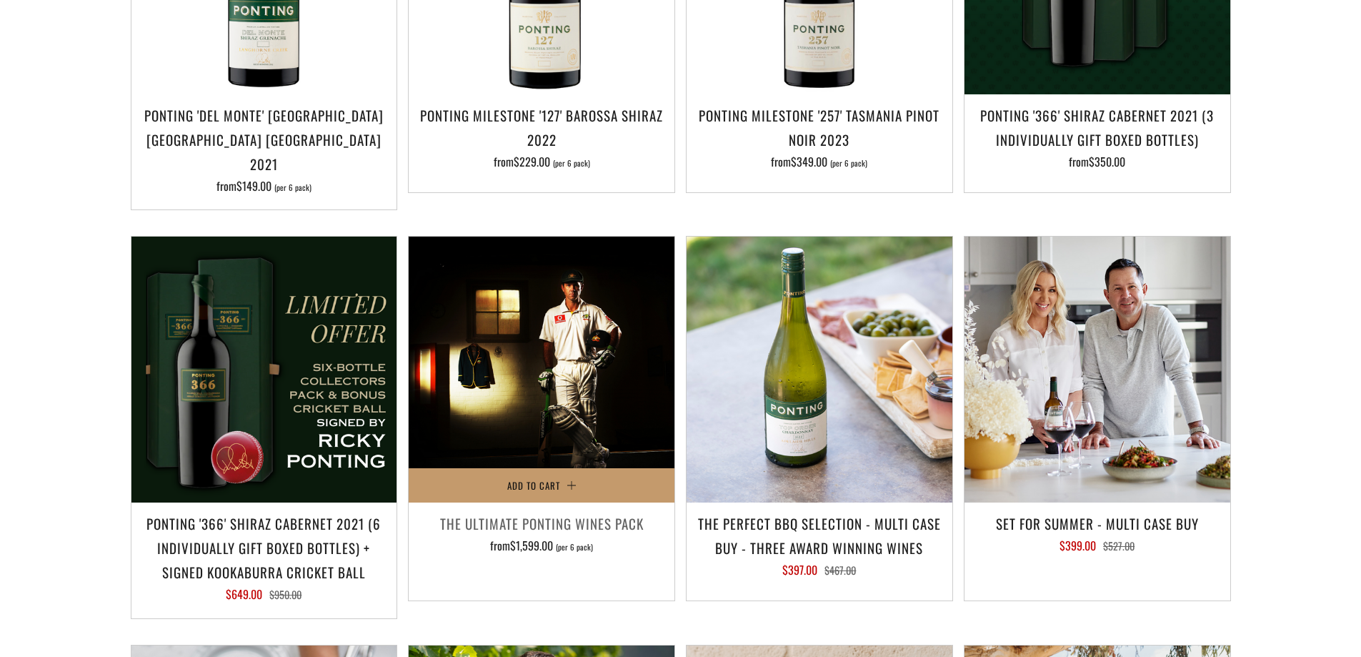 This screenshot has height=657, width=1361. What do you see at coordinates (820, 535) in the screenshot?
I see `h3: The perfect BBQ selection - MULTI CASE BUY - Three award winning wines` at bounding box center [820, 535].